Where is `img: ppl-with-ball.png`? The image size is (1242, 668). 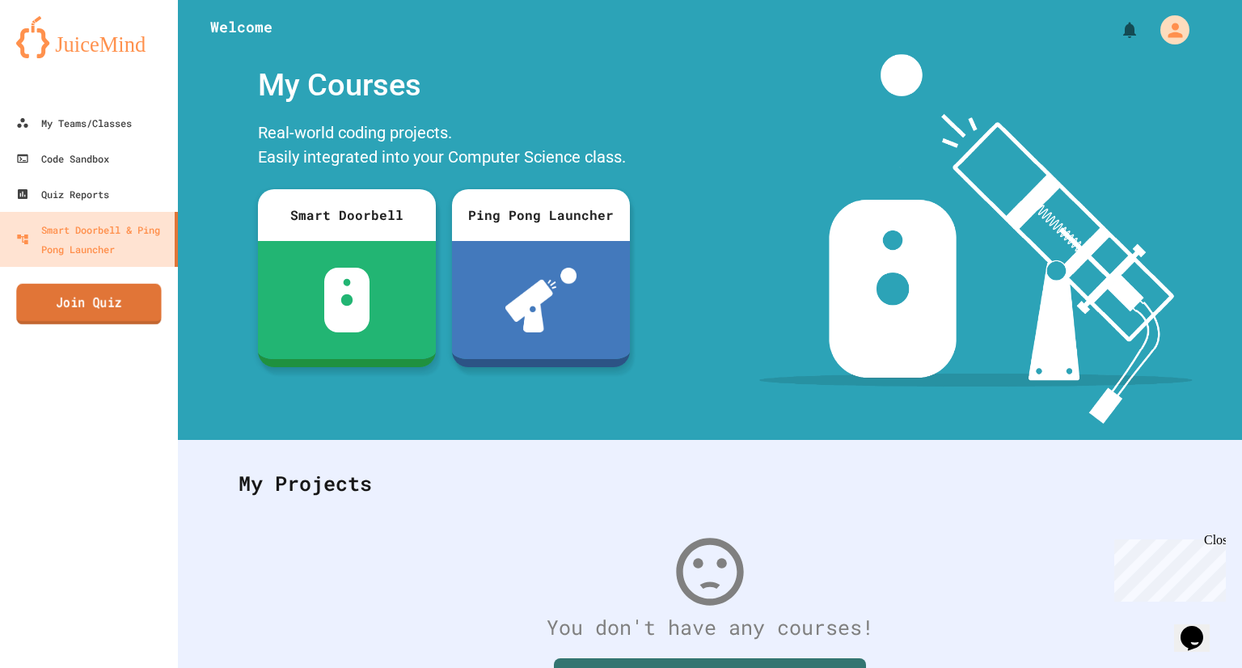 img: ppl-with-ball.png is located at coordinates (541, 300).